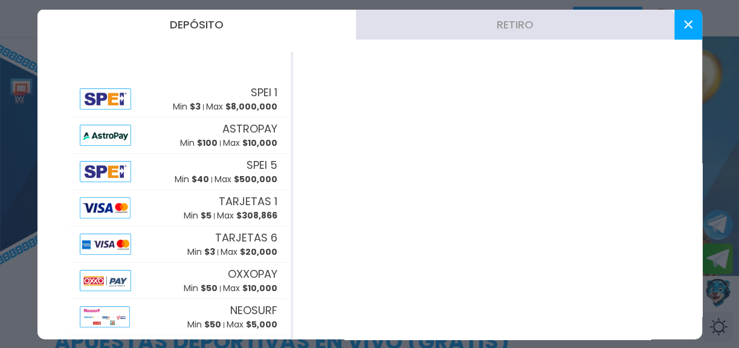 This screenshot has height=348, width=739. What do you see at coordinates (178, 99) in the screenshot?
I see `button: AlipaySPEI 1Min $3Max $8,000,000` at bounding box center [178, 99].